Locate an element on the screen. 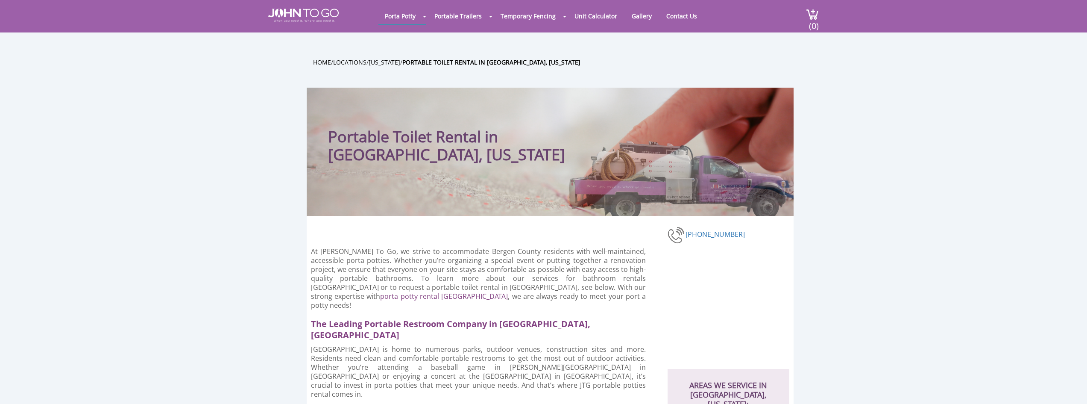 The width and height of the screenshot is (1087, 404). a: Gallery is located at coordinates (641, 16).